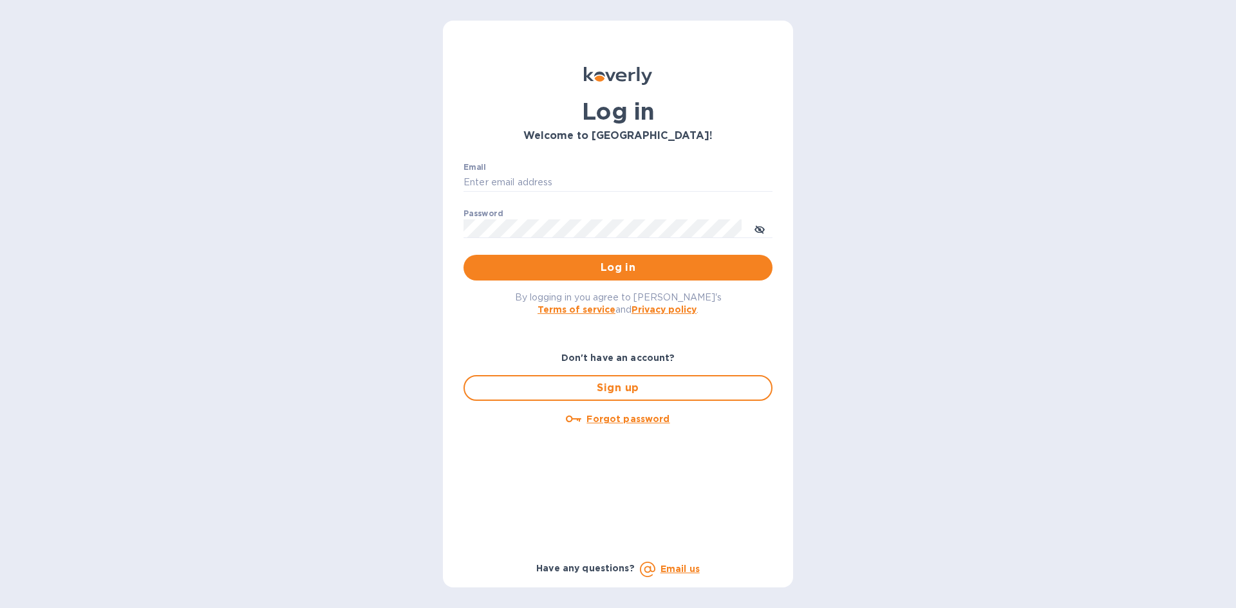  I want to click on b: Terms of service, so click(576, 310).